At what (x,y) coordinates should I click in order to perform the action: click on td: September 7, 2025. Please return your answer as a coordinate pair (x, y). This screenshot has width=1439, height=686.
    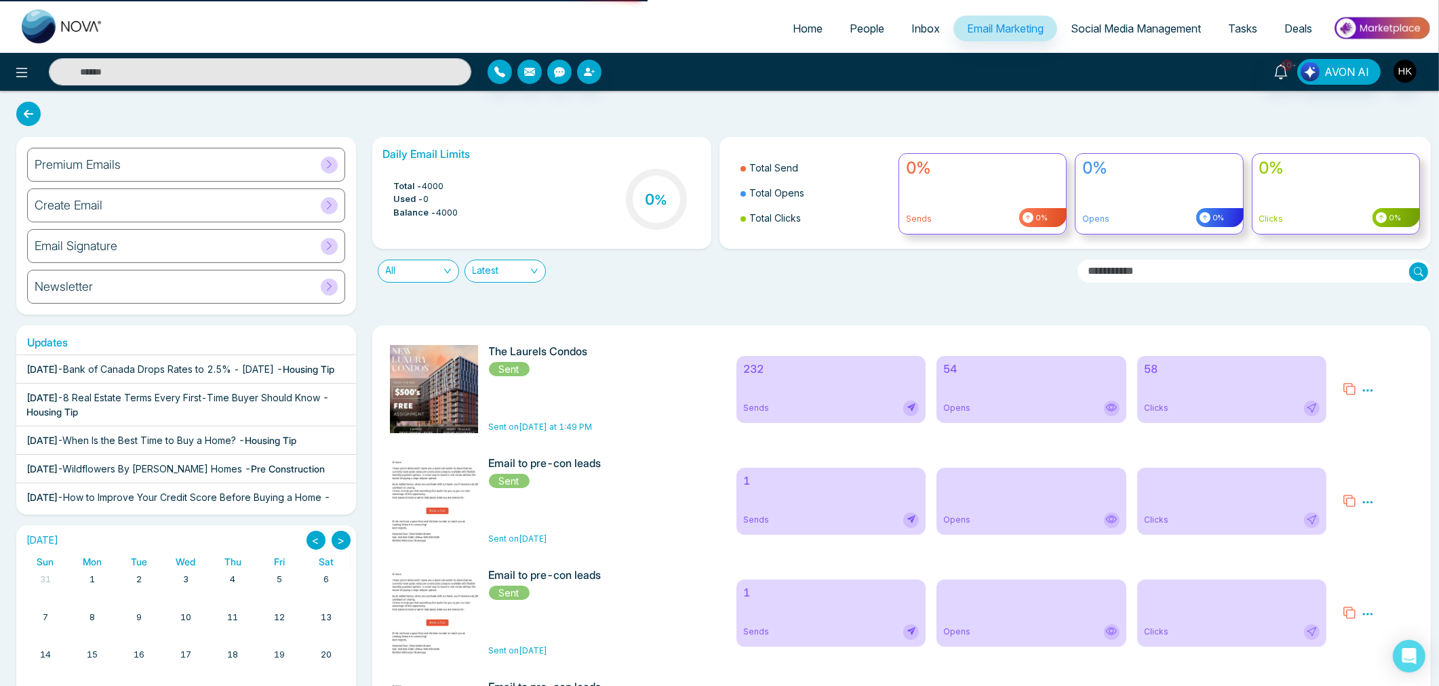
    Looking at the image, I should click on (45, 626).